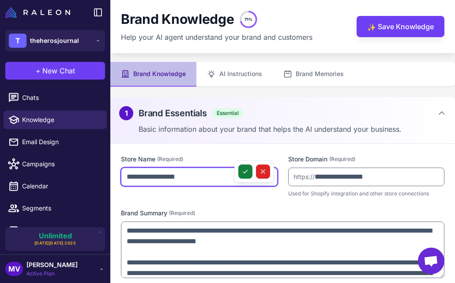 Image resolution: width=455 pixels, height=283 pixels. What do you see at coordinates (55, 71) in the screenshot?
I see `button: +New Chat` at bounding box center [55, 71].